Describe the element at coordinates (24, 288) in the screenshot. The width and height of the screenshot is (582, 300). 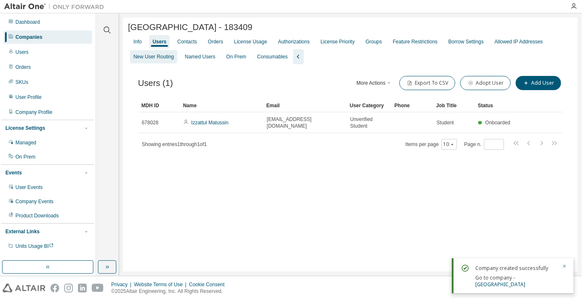
I see `img: altair_logo.svg` at that location.